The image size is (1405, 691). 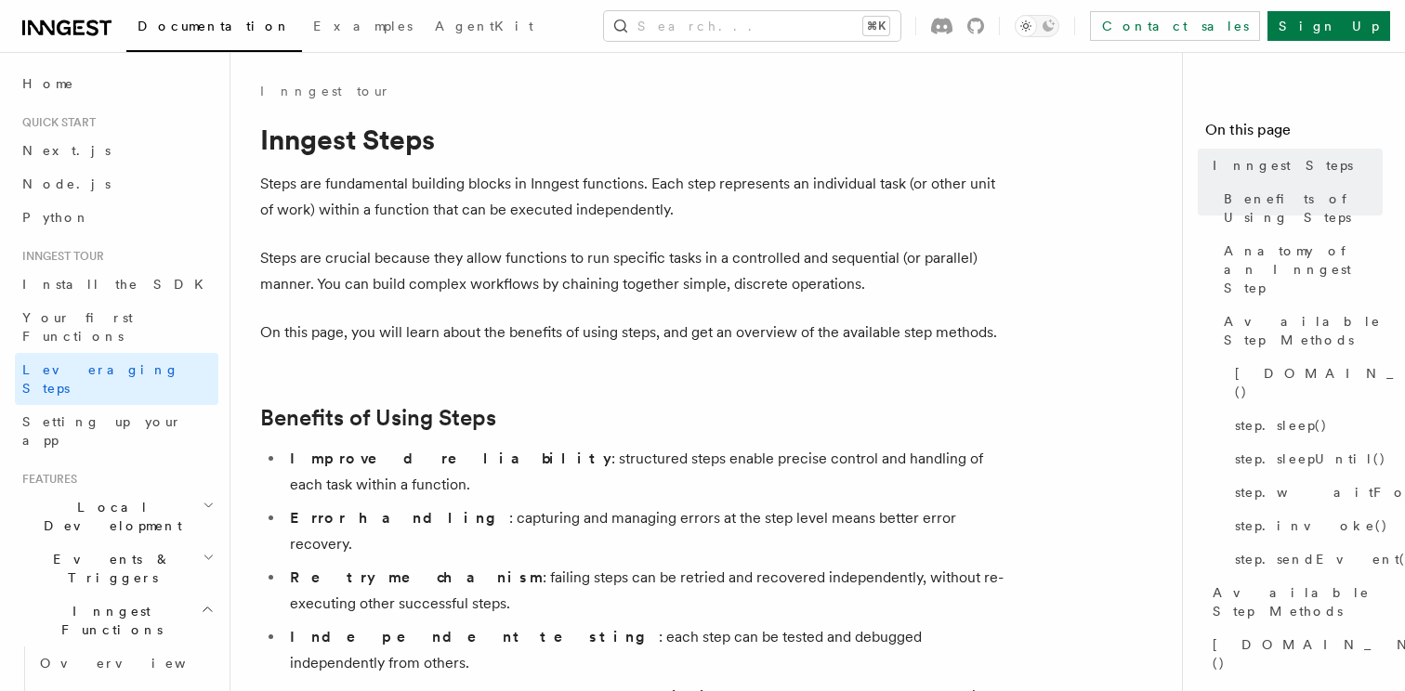 I want to click on kbd: ⌘K, so click(x=876, y=26).